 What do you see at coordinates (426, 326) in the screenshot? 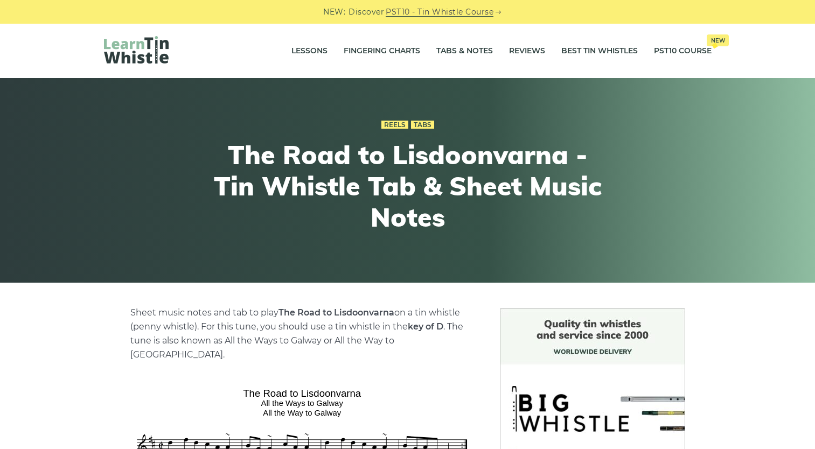
I see `strong: key of D` at bounding box center [426, 326].